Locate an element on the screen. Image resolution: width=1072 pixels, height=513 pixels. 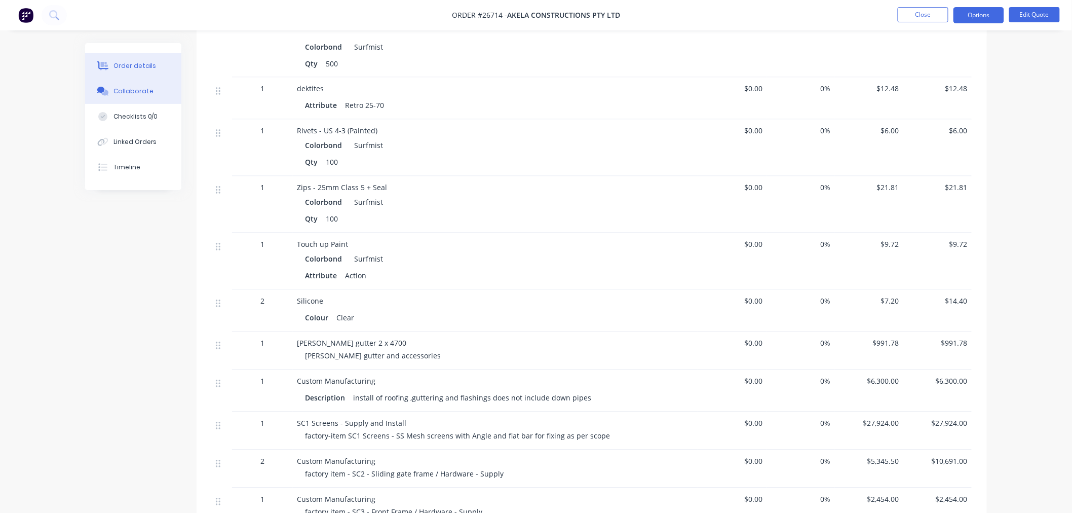
div: Timeline is located at coordinates (127, 167).